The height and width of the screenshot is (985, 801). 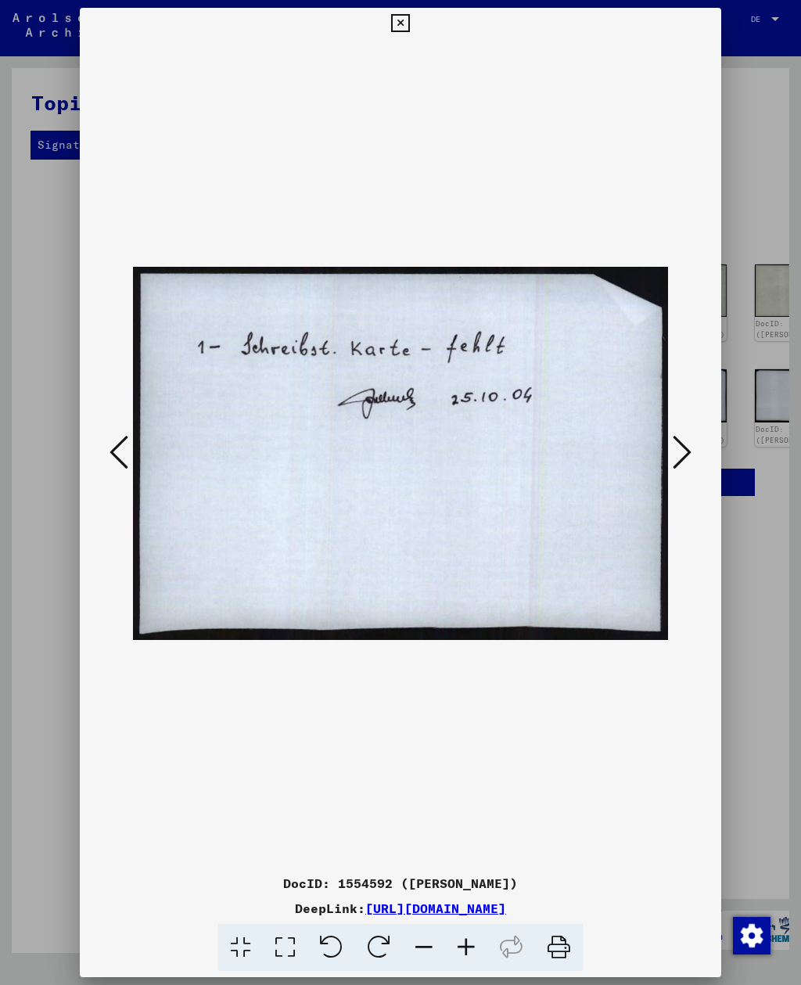 What do you see at coordinates (400, 908) in the screenshot?
I see `div: DeepLink:` at bounding box center [400, 908].